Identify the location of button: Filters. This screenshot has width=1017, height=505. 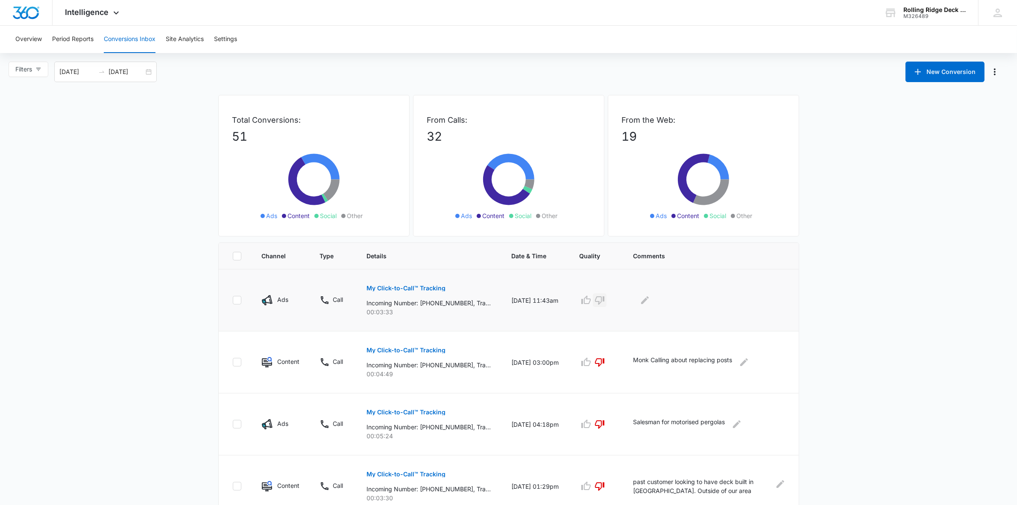
(28, 69).